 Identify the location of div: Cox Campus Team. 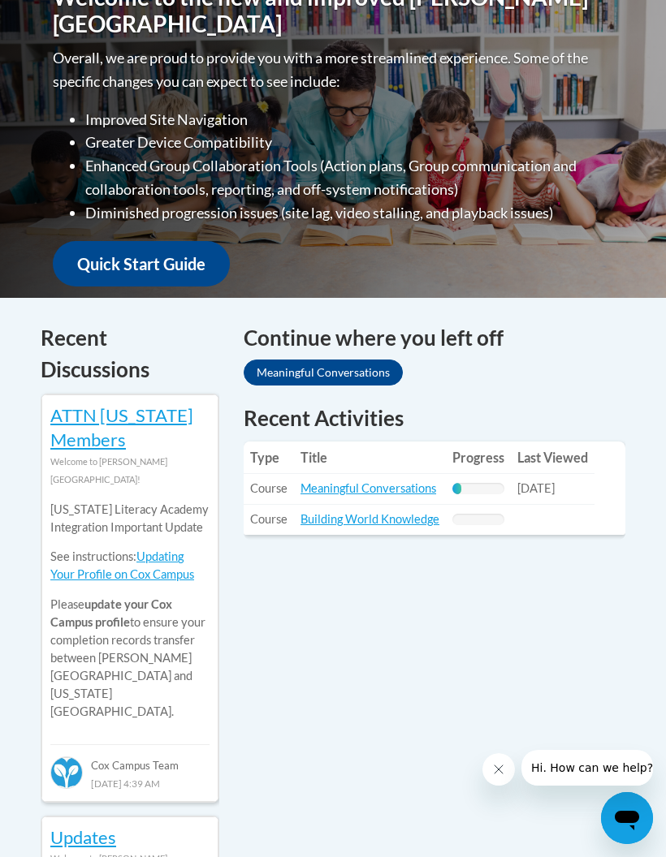
(130, 759).